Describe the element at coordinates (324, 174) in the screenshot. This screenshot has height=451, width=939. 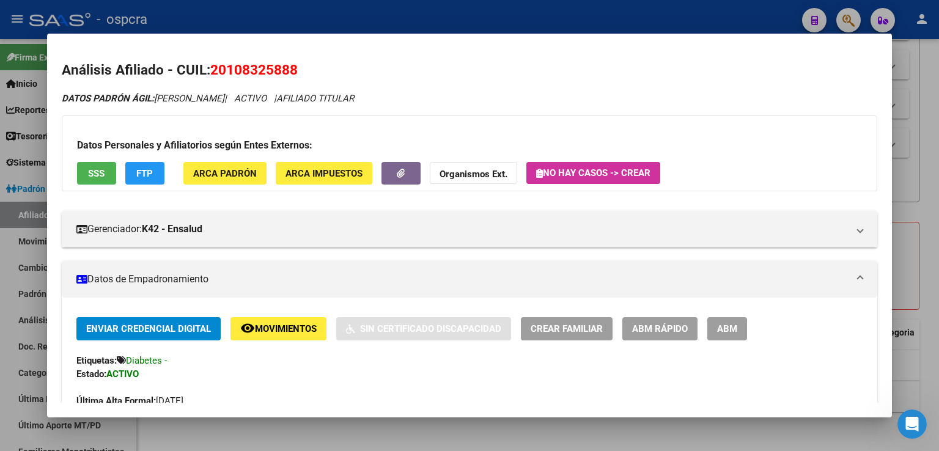
I see `span: ARCA Impuestos` at that location.